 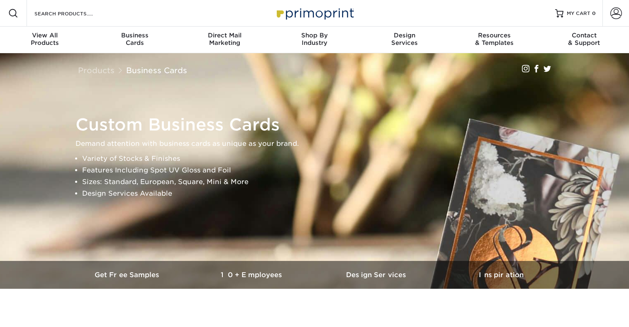 What do you see at coordinates (502, 274) in the screenshot?
I see `h3: Inspiration` at bounding box center [502, 274].